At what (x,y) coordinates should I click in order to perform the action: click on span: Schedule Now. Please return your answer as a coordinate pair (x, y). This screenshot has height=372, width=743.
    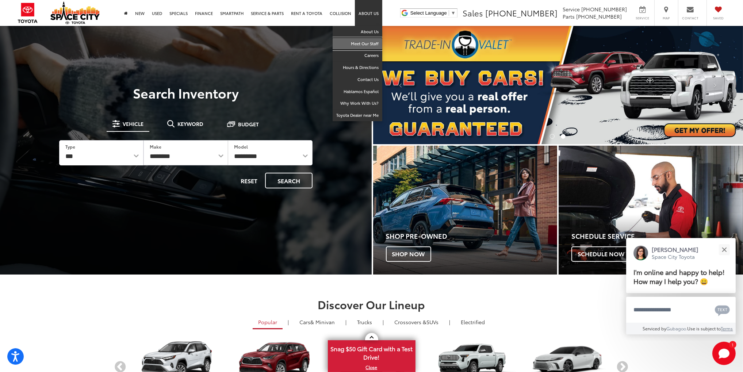
    Looking at the image, I should click on (601, 254).